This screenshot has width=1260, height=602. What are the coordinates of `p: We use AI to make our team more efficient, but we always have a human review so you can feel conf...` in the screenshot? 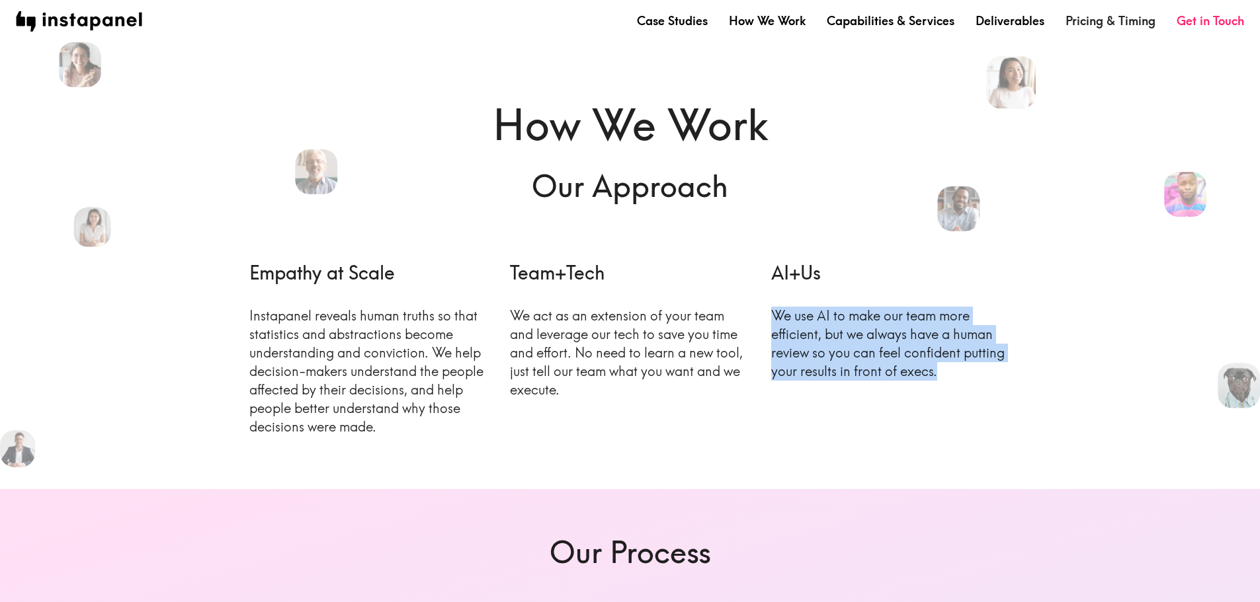 It's located at (891, 344).